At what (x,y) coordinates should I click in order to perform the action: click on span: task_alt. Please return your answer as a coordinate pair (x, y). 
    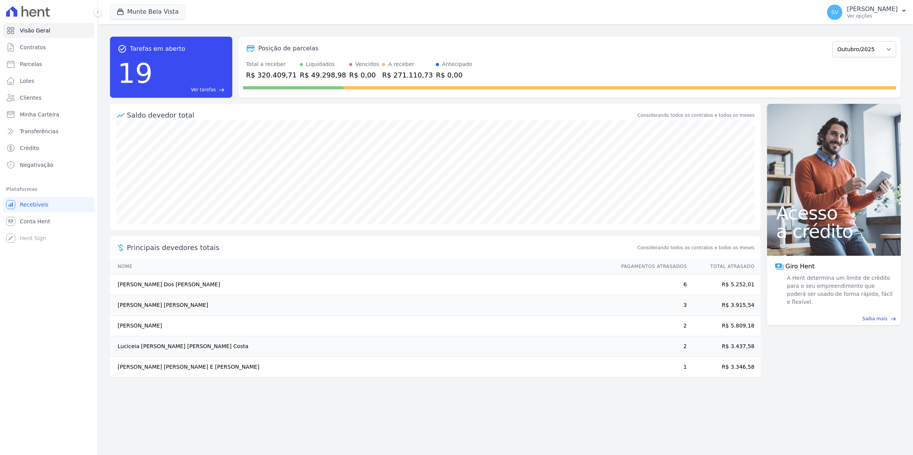
    Looking at the image, I should click on (122, 49).